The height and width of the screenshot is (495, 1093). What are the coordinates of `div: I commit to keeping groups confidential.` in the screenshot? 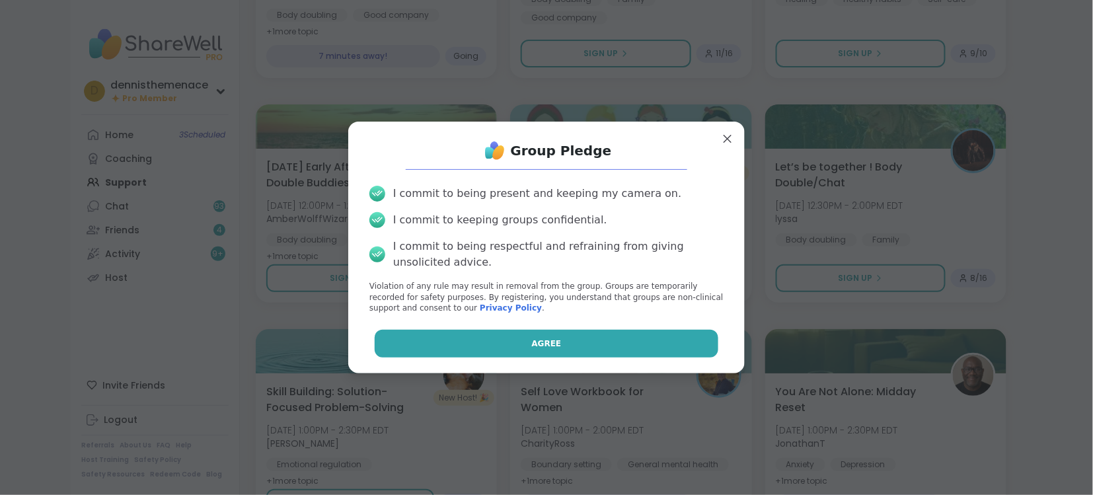 It's located at (500, 220).